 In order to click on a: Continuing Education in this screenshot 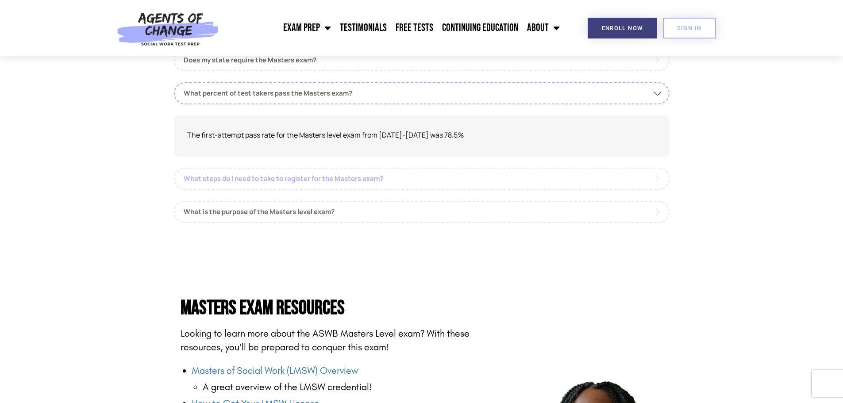, I will do `click(480, 28)`.